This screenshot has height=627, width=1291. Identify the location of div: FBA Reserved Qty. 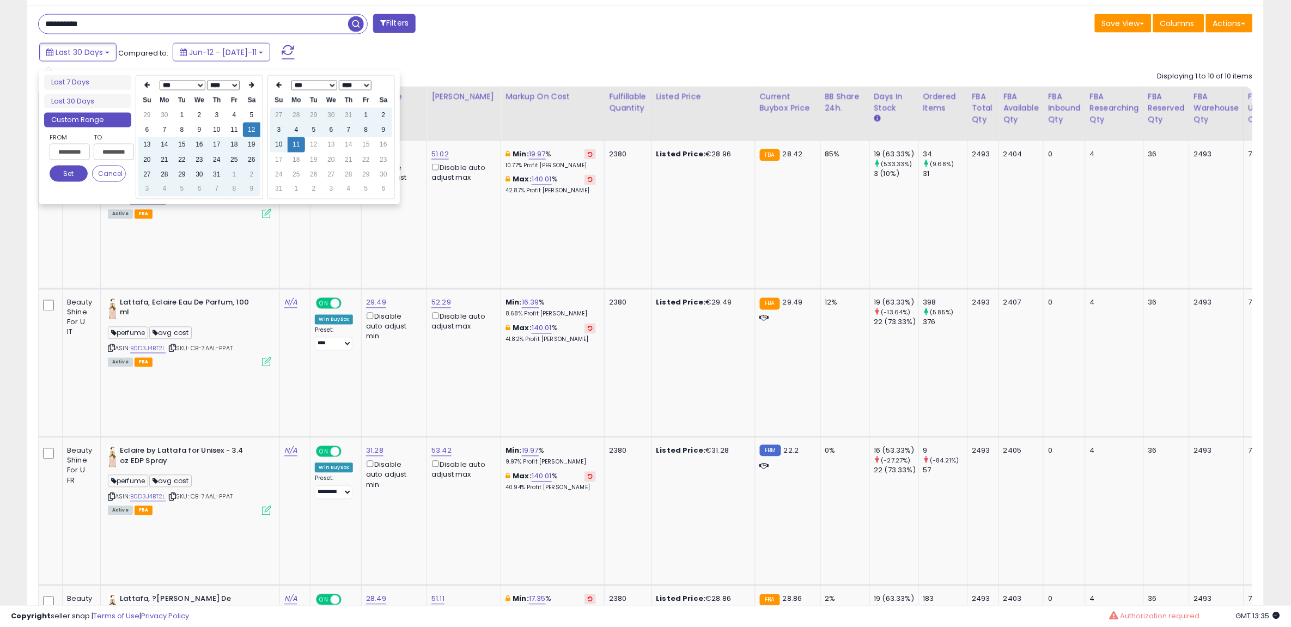
(1167, 108).